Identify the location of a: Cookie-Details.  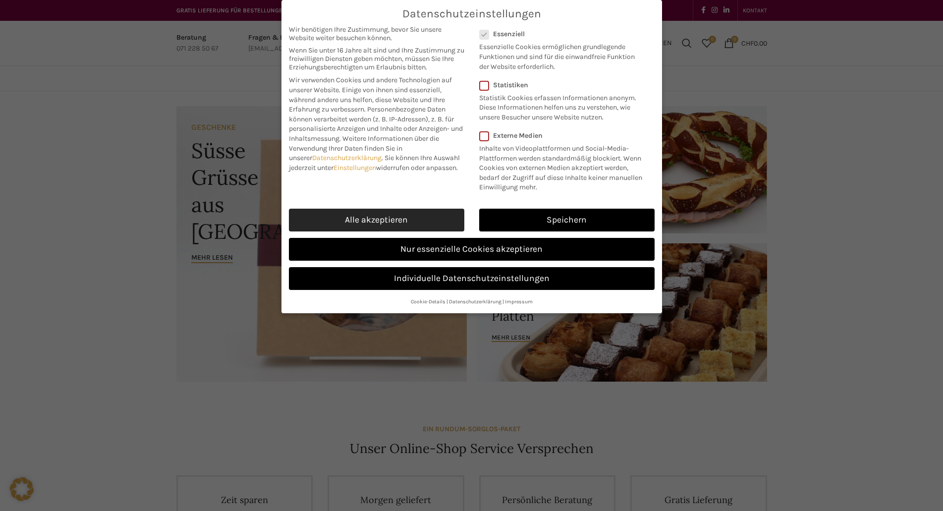
(428, 301).